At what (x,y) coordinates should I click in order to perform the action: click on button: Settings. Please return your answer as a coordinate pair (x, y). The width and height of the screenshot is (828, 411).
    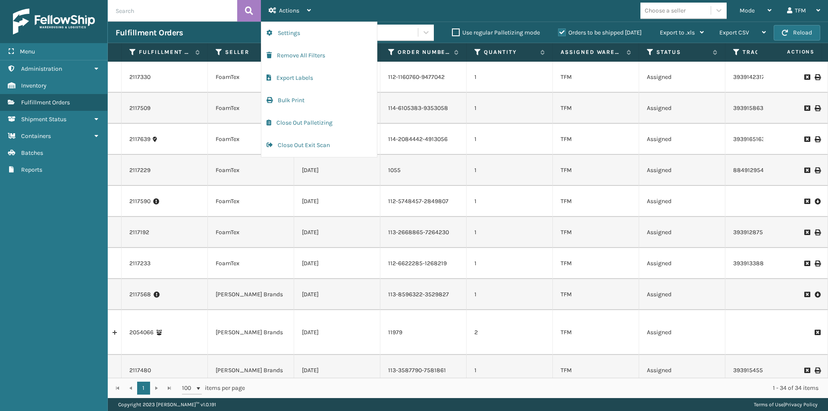
    Looking at the image, I should click on (319, 33).